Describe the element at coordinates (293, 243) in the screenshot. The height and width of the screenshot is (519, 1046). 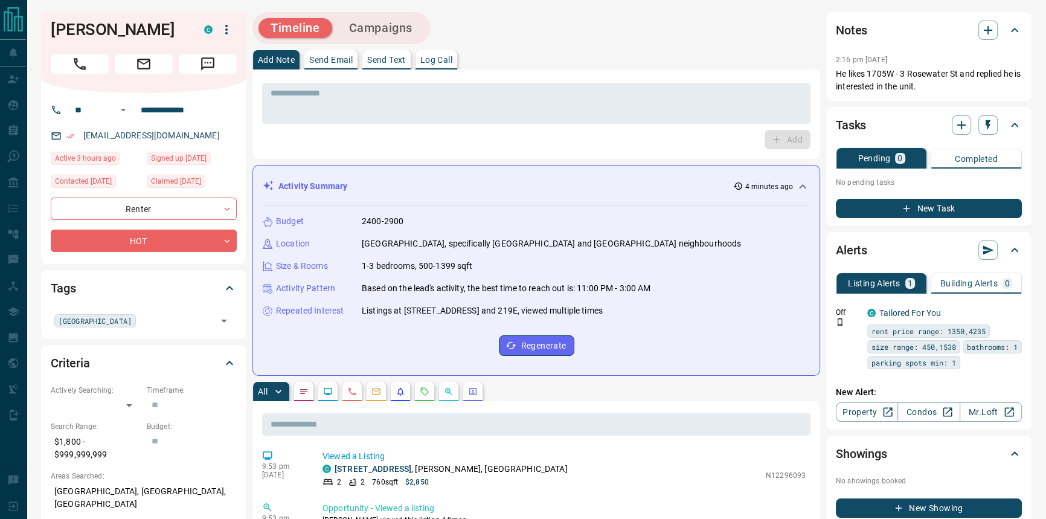
I see `p: Location` at that location.